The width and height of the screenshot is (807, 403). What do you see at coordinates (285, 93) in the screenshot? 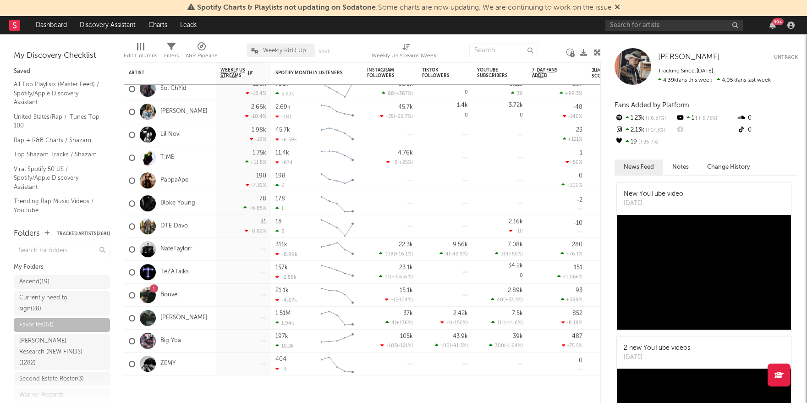
I see `div: 5.63k` at bounding box center [285, 93].